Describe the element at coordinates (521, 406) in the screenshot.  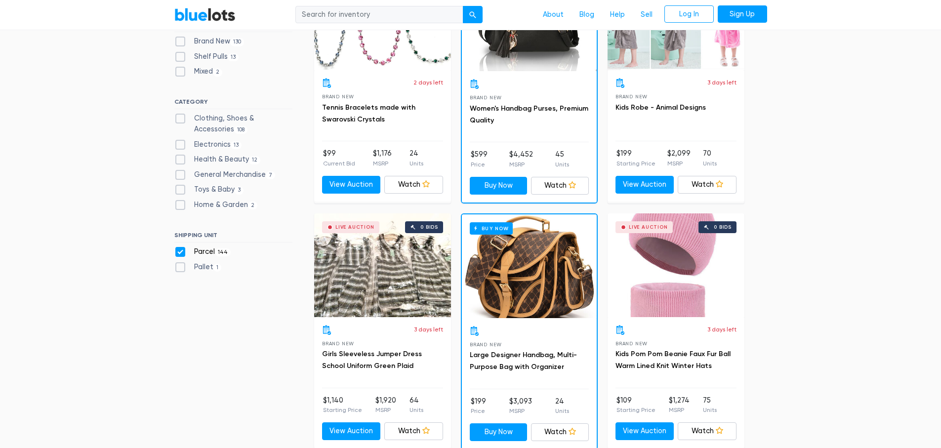
I see `li: $3,093` at that location.